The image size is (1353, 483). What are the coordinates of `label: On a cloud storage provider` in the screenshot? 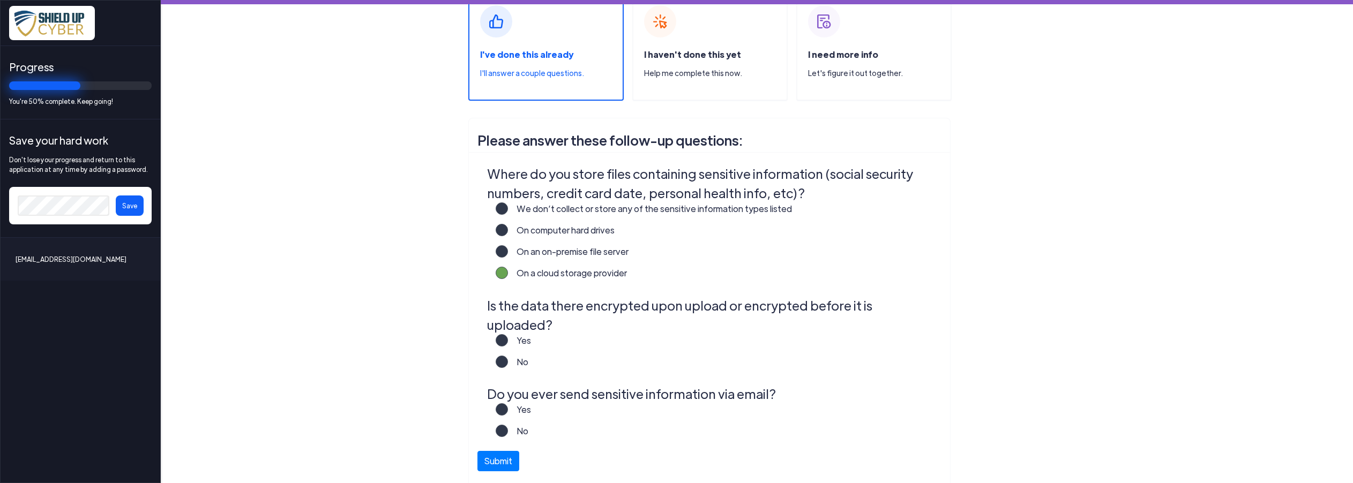 It's located at (568, 278).